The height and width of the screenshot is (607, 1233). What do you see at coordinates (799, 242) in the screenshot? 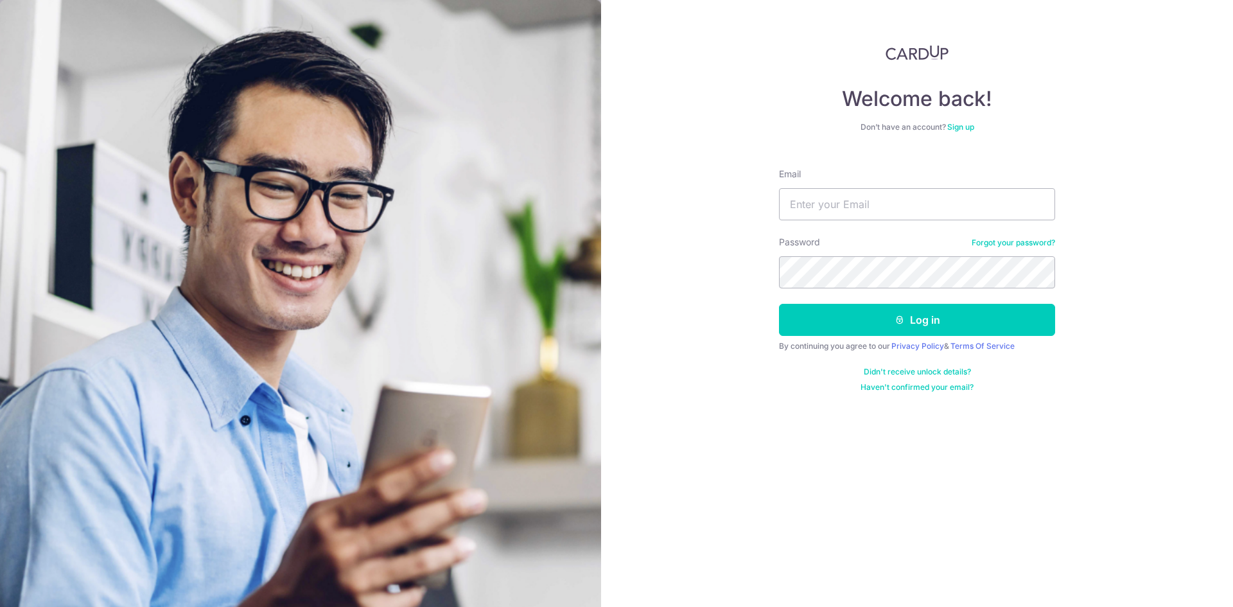
I see `label: Password` at bounding box center [799, 242].